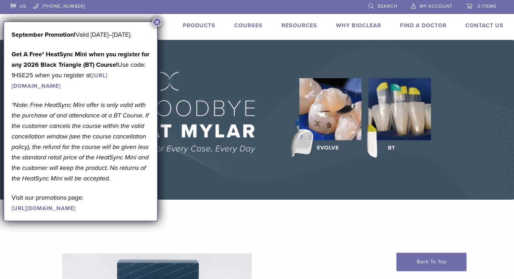 This screenshot has width=514, height=279. Describe the element at coordinates (484, 26) in the screenshot. I see `a: Contact Us` at that location.